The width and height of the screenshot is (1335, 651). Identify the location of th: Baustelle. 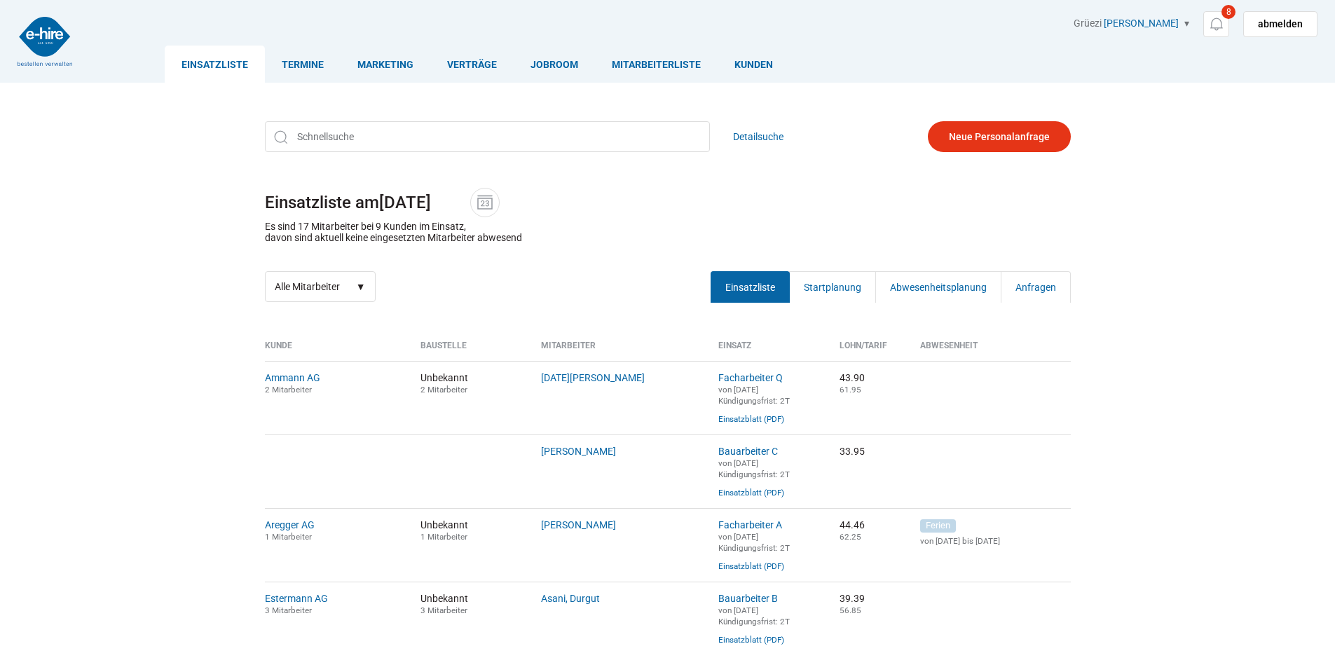
(470, 350).